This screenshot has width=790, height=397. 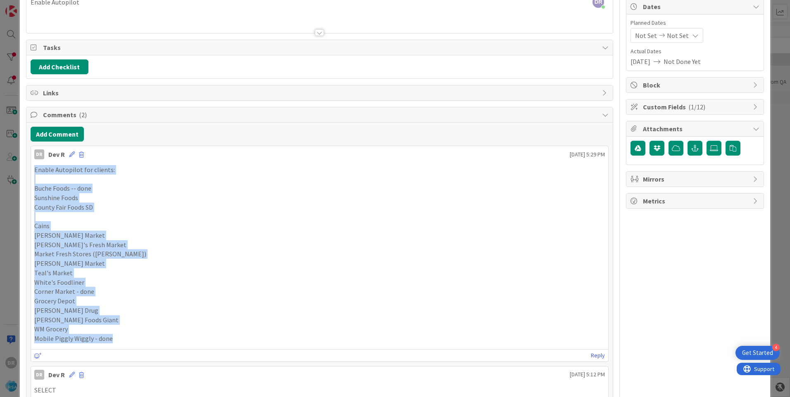 What do you see at coordinates (320, 93) in the screenshot?
I see `span: Links` at bounding box center [320, 93].